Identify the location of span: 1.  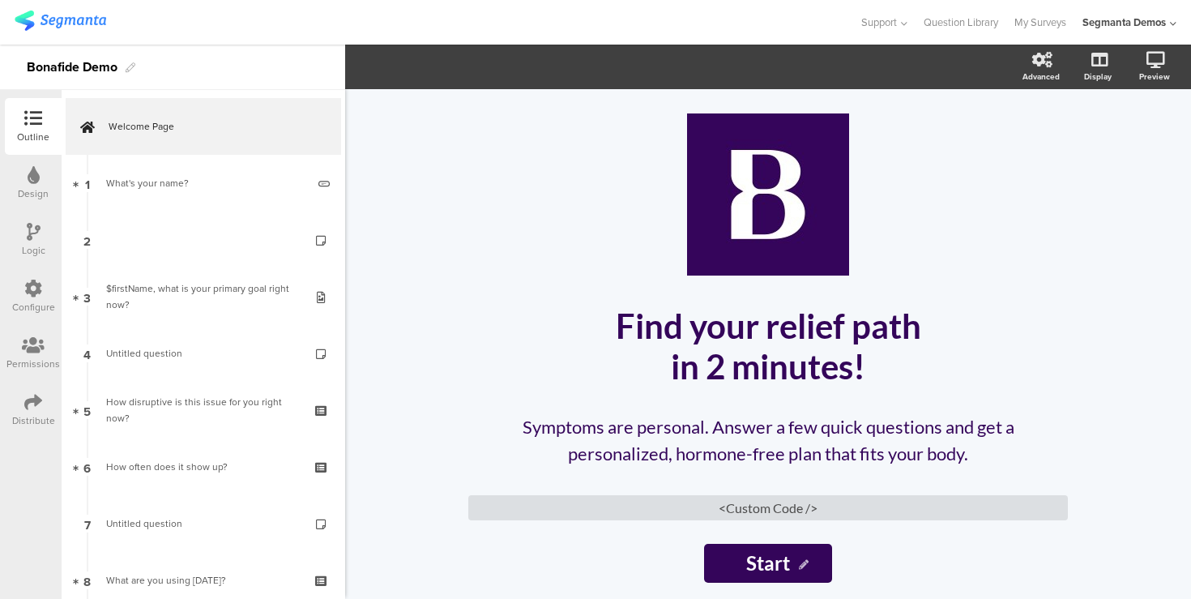
(87, 183).